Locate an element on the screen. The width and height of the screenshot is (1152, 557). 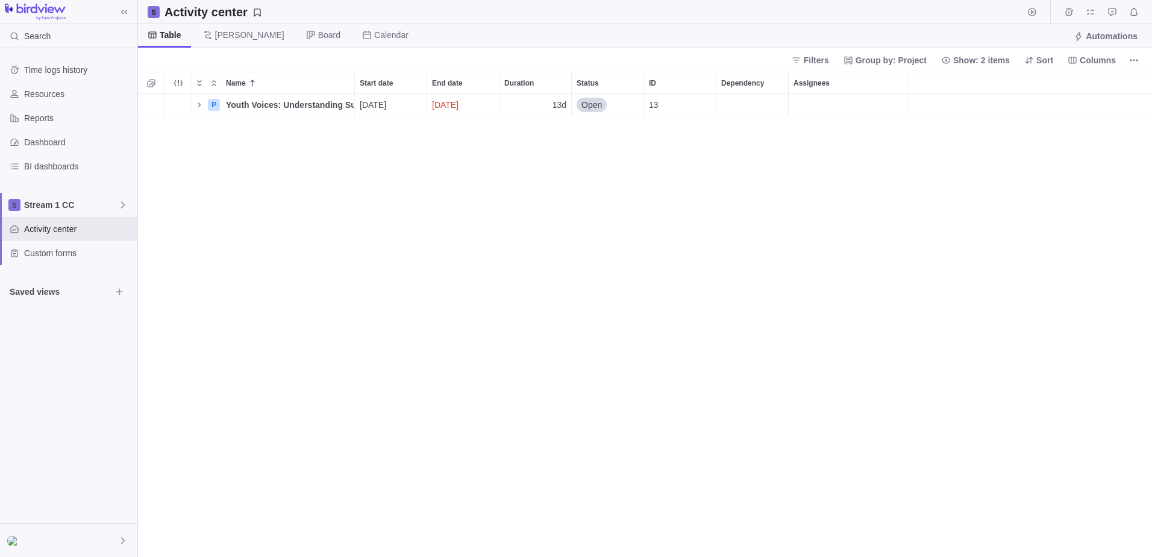
span: 13 is located at coordinates (654, 105).